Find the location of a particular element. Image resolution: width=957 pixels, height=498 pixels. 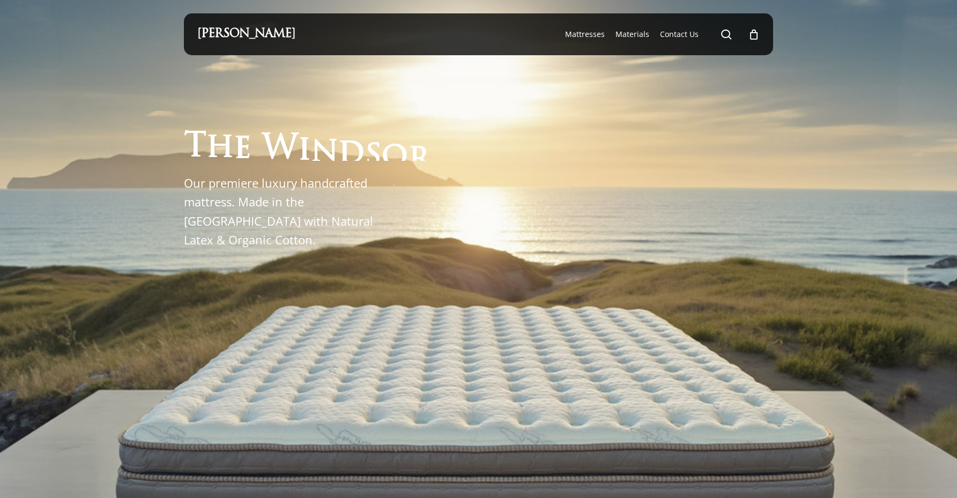

span: W is located at coordinates (280, 150).